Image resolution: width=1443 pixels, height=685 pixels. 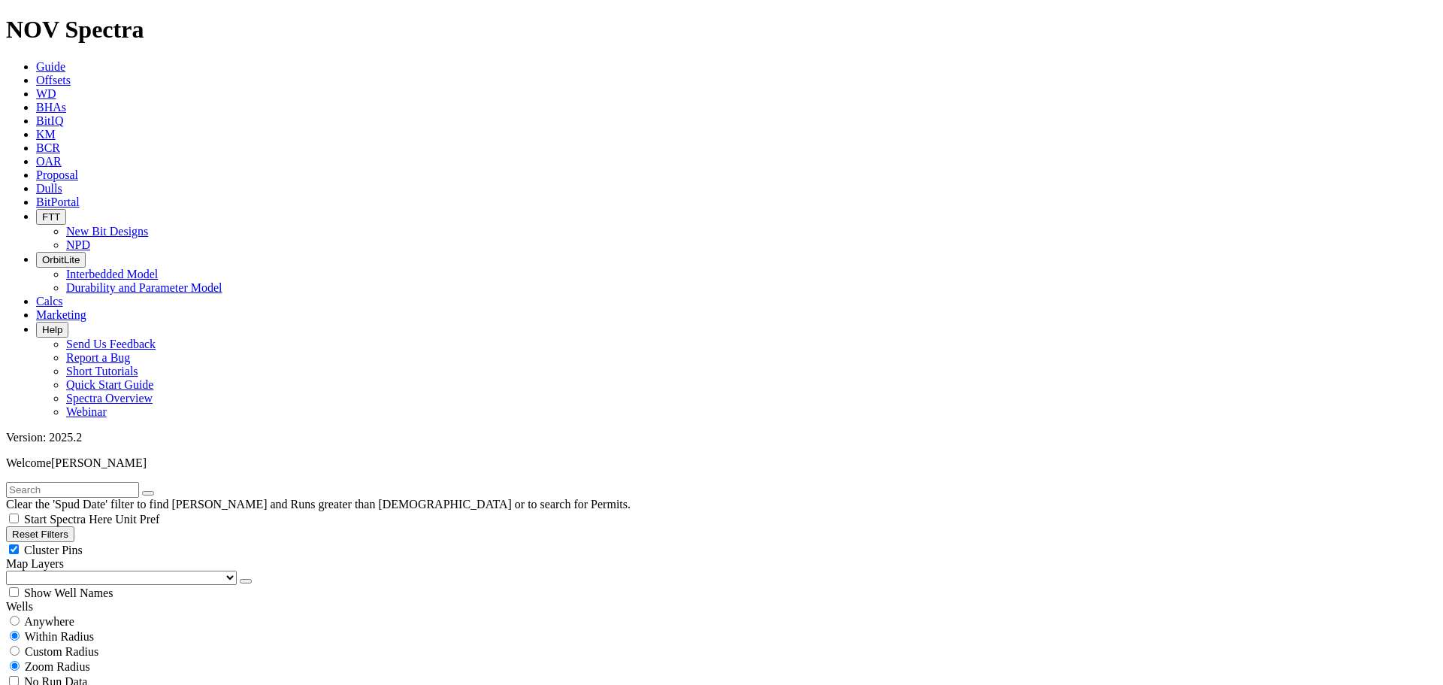 I want to click on span: WD, so click(x=46, y=93).